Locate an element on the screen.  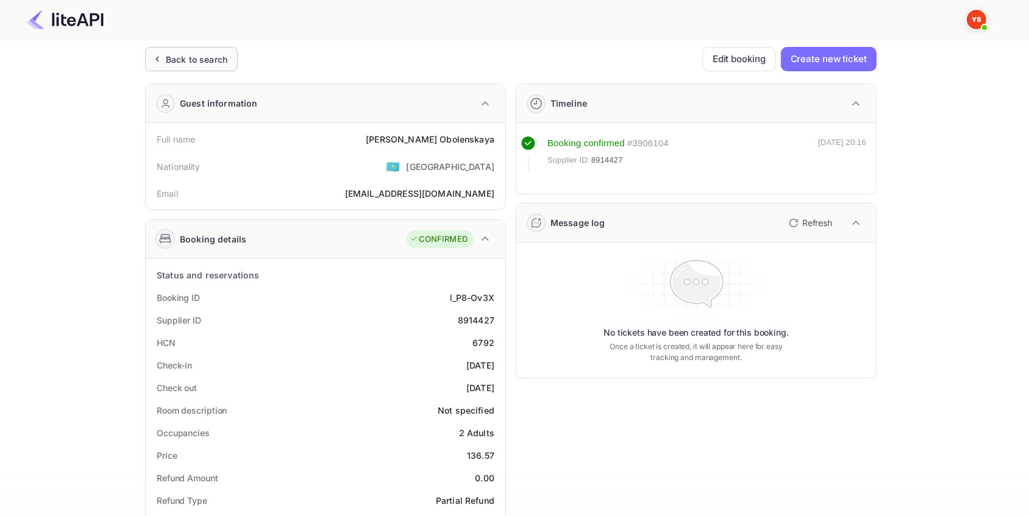
button: Edit booking is located at coordinates (739, 59).